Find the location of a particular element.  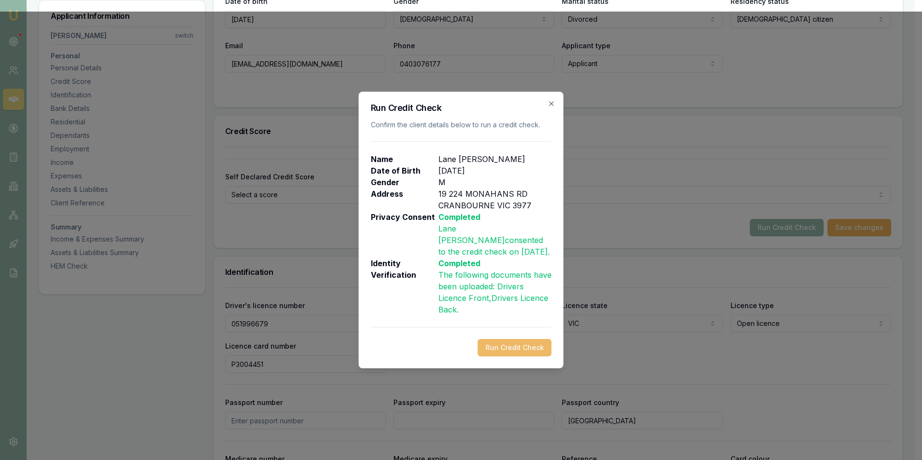

button: Run Credit Check is located at coordinates (514, 348).